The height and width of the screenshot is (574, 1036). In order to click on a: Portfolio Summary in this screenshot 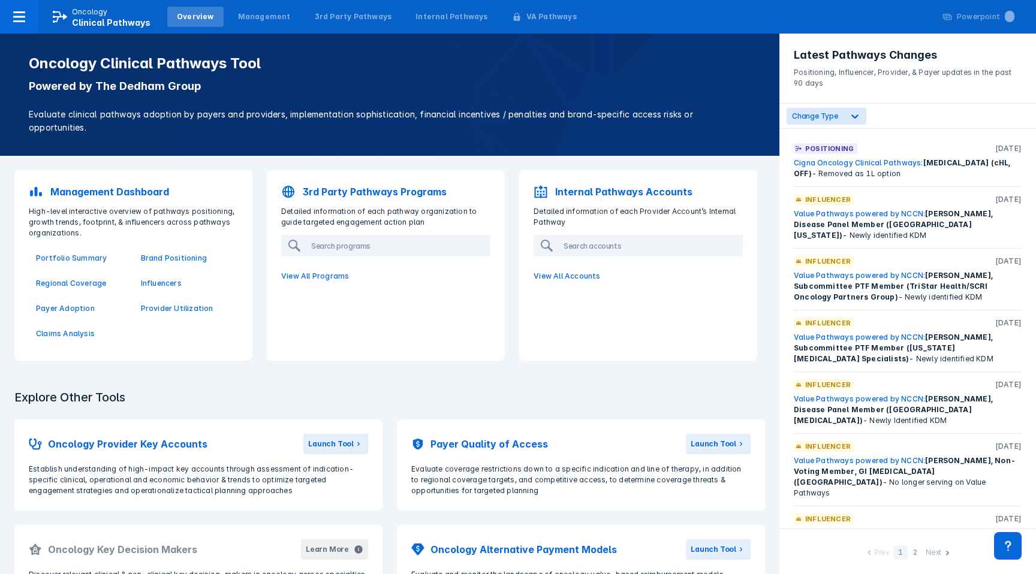, I will do `click(81, 258)`.